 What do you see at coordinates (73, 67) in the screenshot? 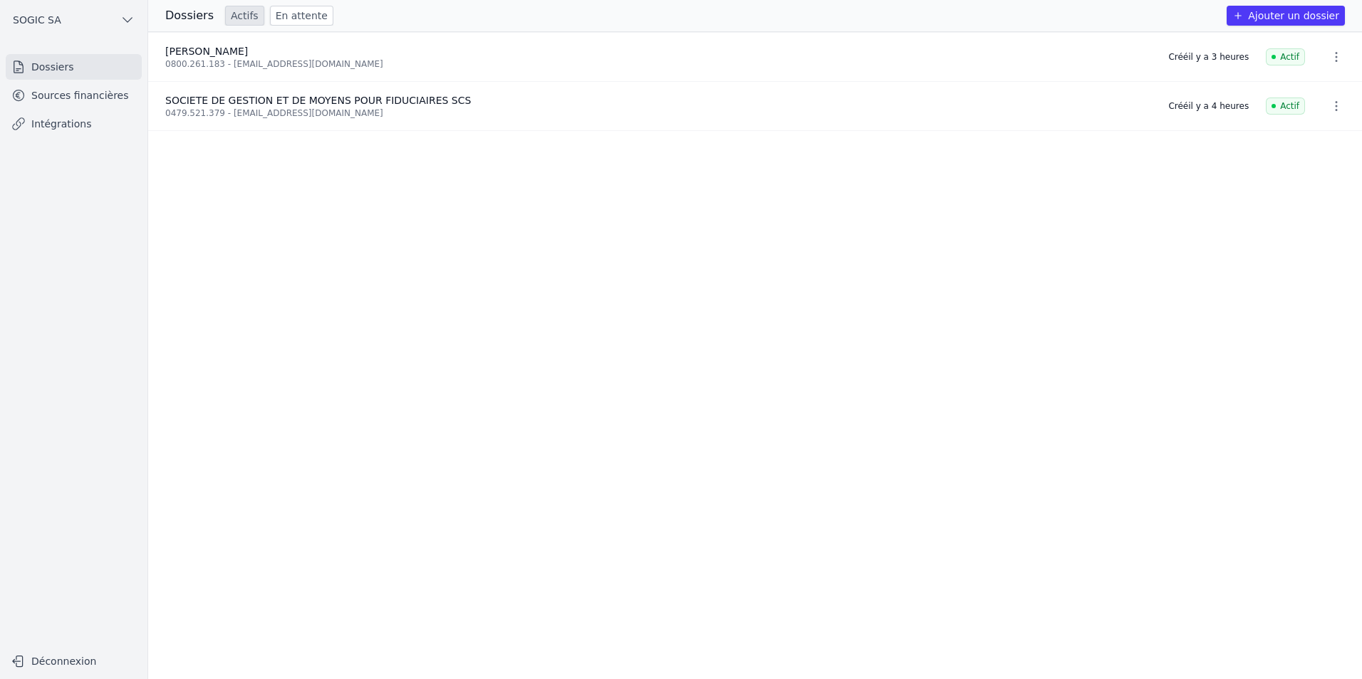
I see `a: Dossiers` at bounding box center [73, 67].